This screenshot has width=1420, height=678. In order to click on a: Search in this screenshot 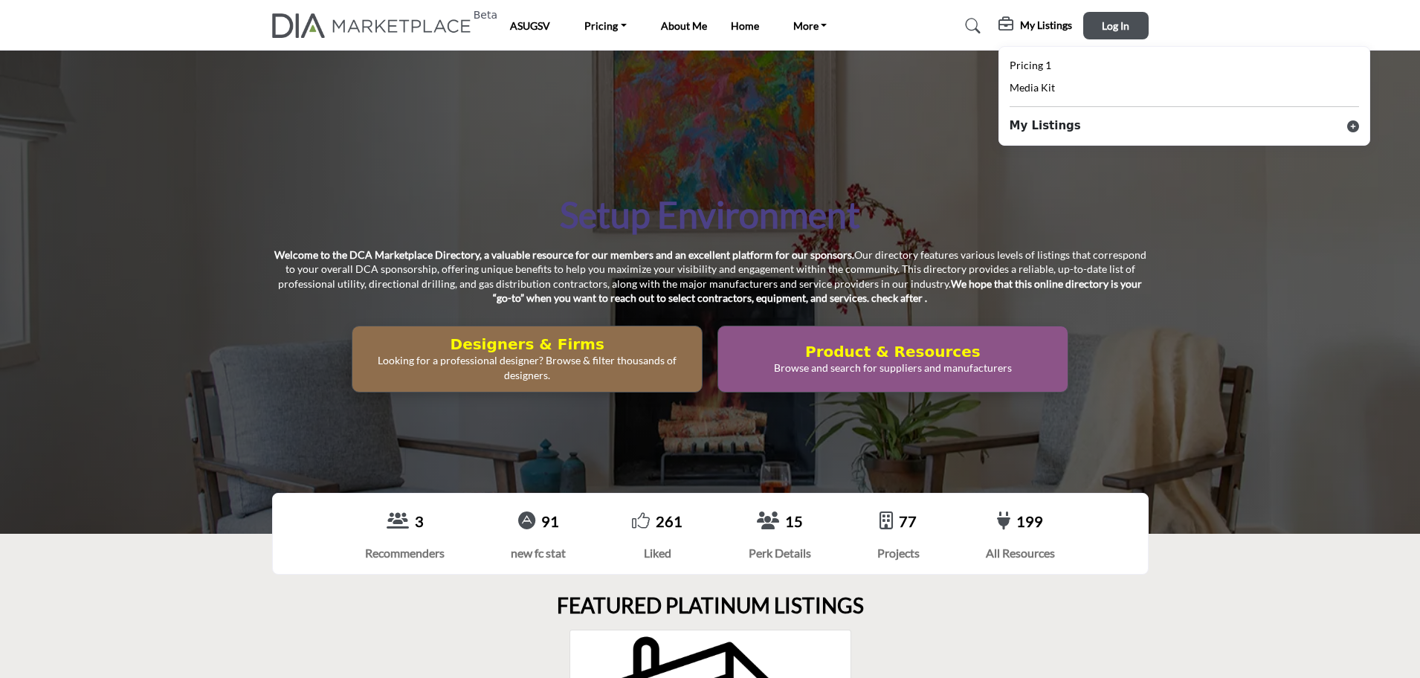, I will do `click(970, 26)`.